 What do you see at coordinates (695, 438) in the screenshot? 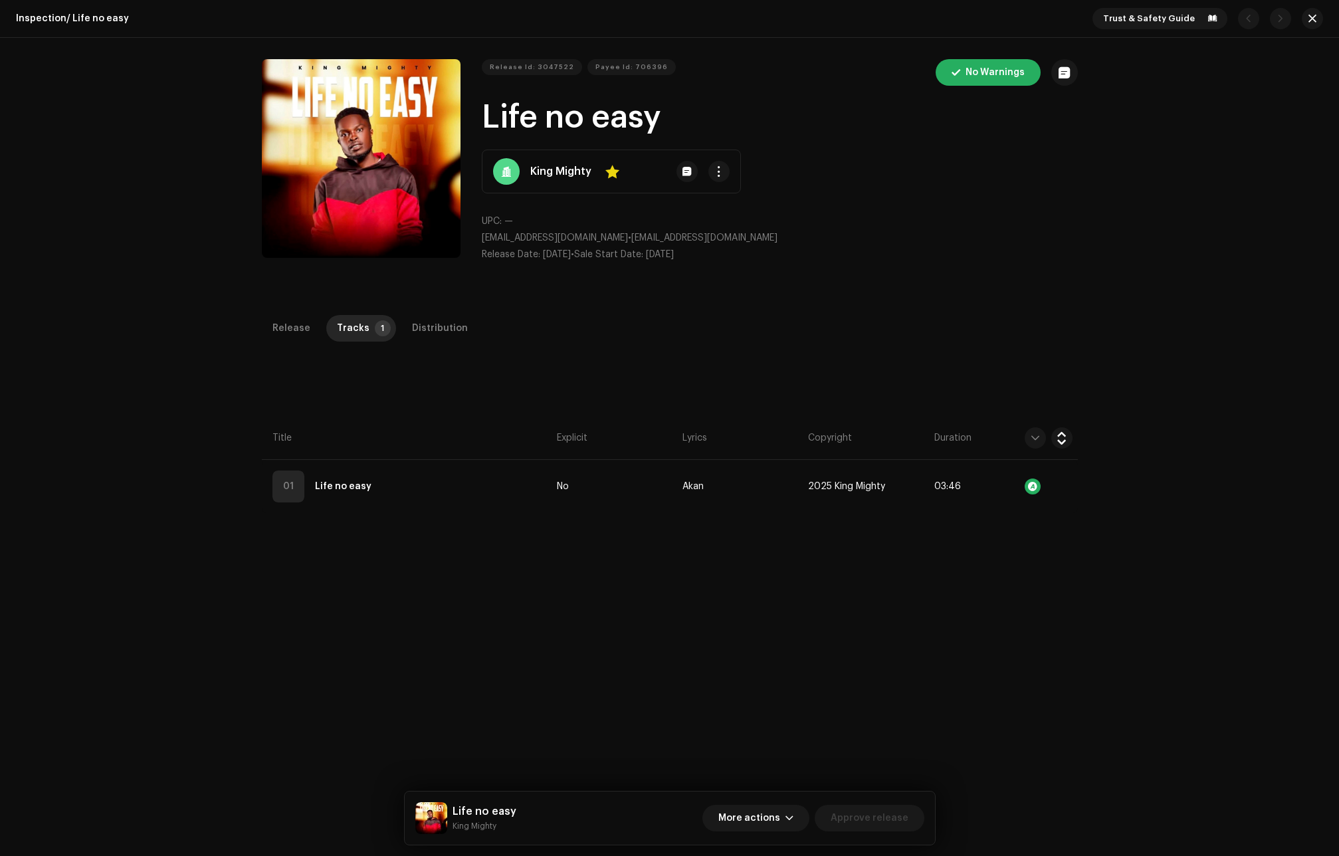
I see `span: Lyrics` at bounding box center [695, 438].